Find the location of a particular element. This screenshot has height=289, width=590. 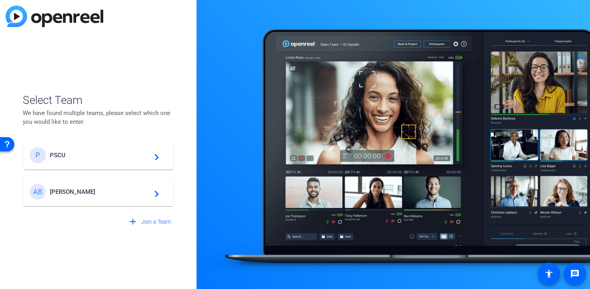

mat-icon: accessibility is located at coordinates (549, 274).